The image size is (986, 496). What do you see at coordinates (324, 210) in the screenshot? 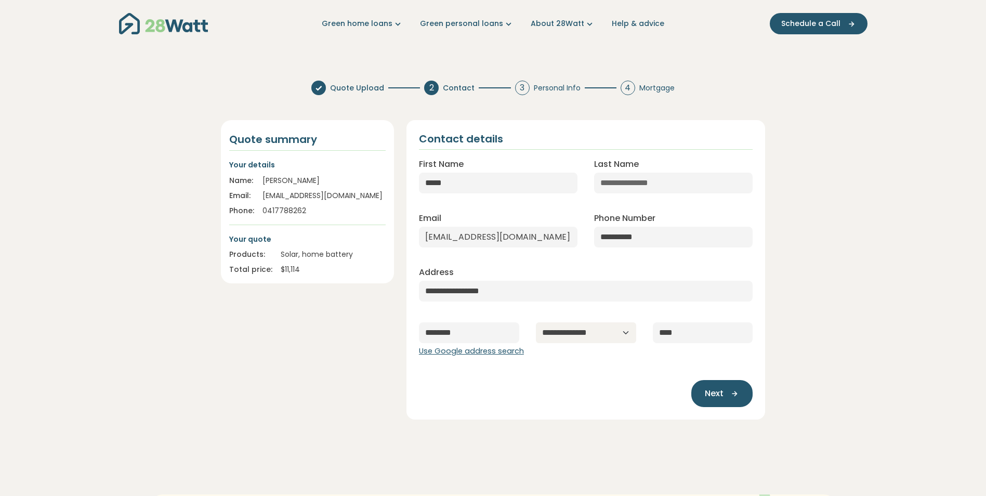
I see `div: 0417788262` at bounding box center [324, 210].